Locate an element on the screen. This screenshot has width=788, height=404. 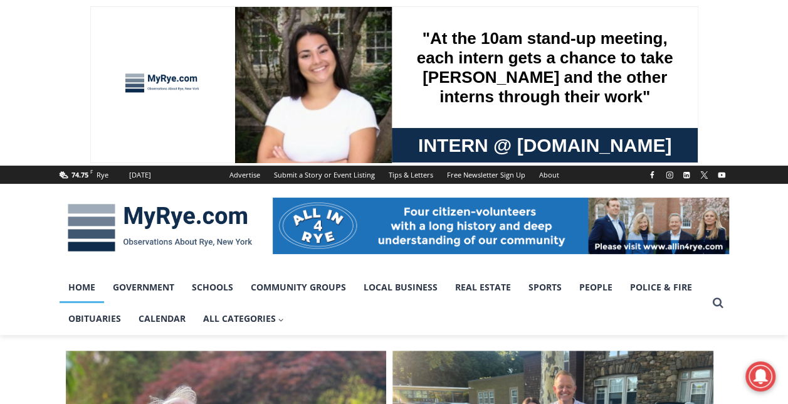
div: Rye is located at coordinates (102, 175).